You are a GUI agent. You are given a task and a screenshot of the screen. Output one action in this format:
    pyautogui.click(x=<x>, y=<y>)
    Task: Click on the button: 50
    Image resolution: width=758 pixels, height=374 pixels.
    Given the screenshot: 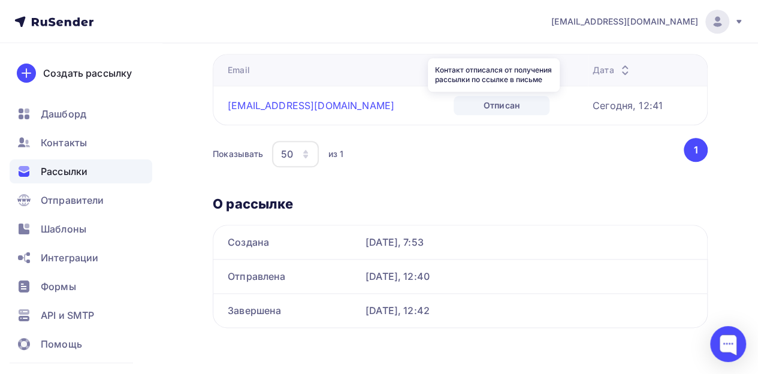 What is the action you would take?
    pyautogui.click(x=295, y=154)
    